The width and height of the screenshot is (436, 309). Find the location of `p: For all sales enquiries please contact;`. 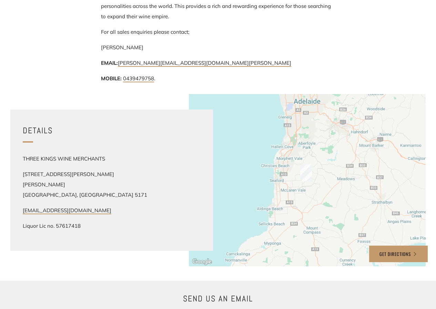

p: For all sales enquiries please contact; is located at coordinates (218, 32).